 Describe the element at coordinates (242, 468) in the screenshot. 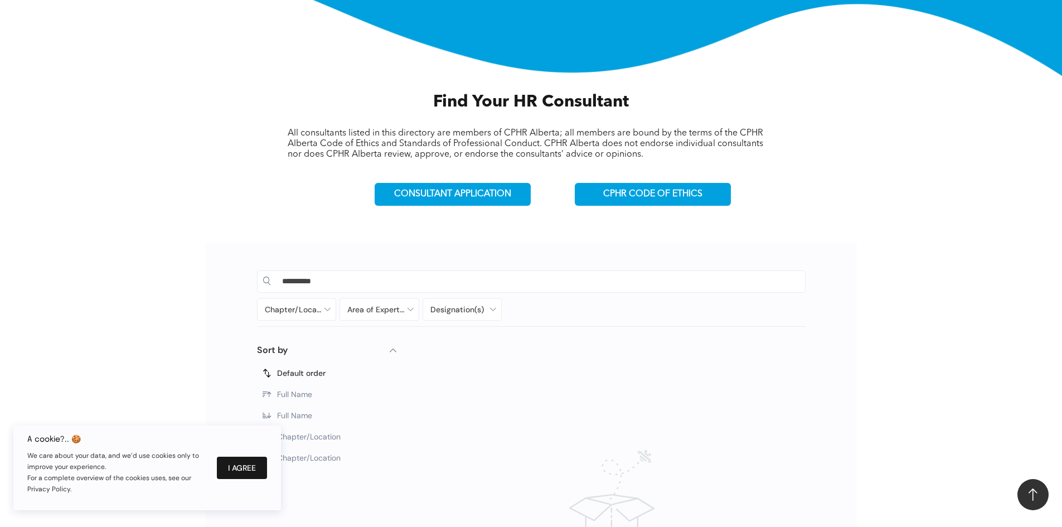

I see `button: I Agree` at that location.